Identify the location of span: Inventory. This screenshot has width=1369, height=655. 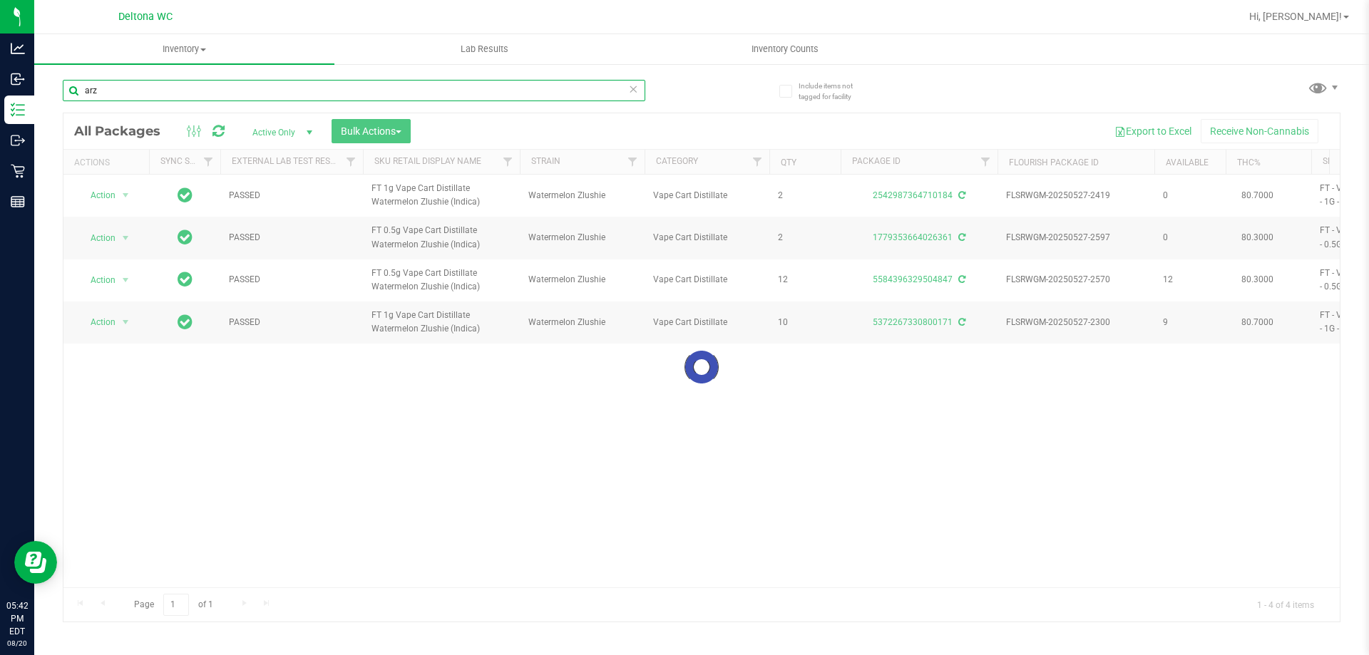
(184, 49).